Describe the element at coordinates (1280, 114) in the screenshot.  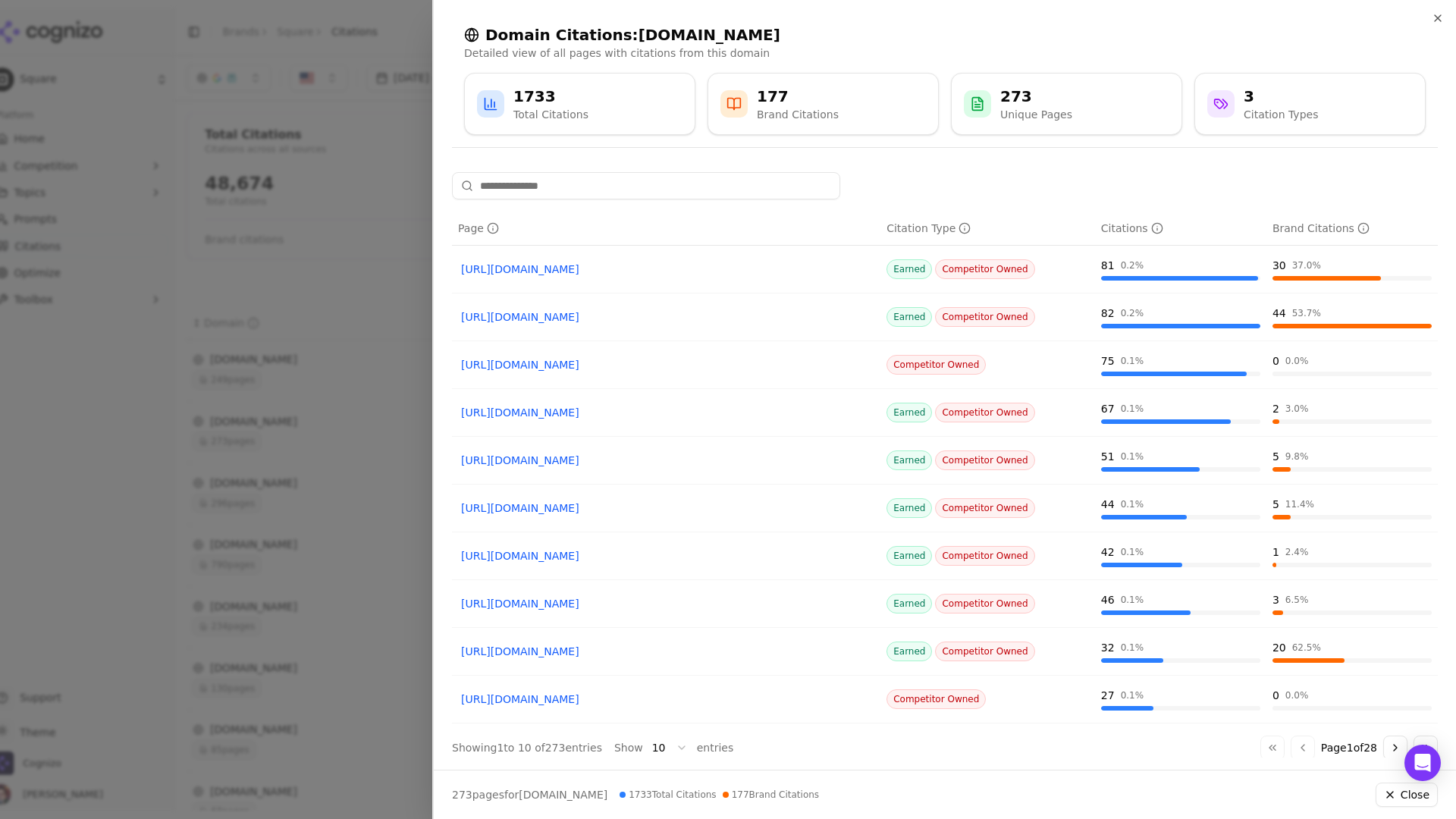
I see `div: Citation Types` at that location.